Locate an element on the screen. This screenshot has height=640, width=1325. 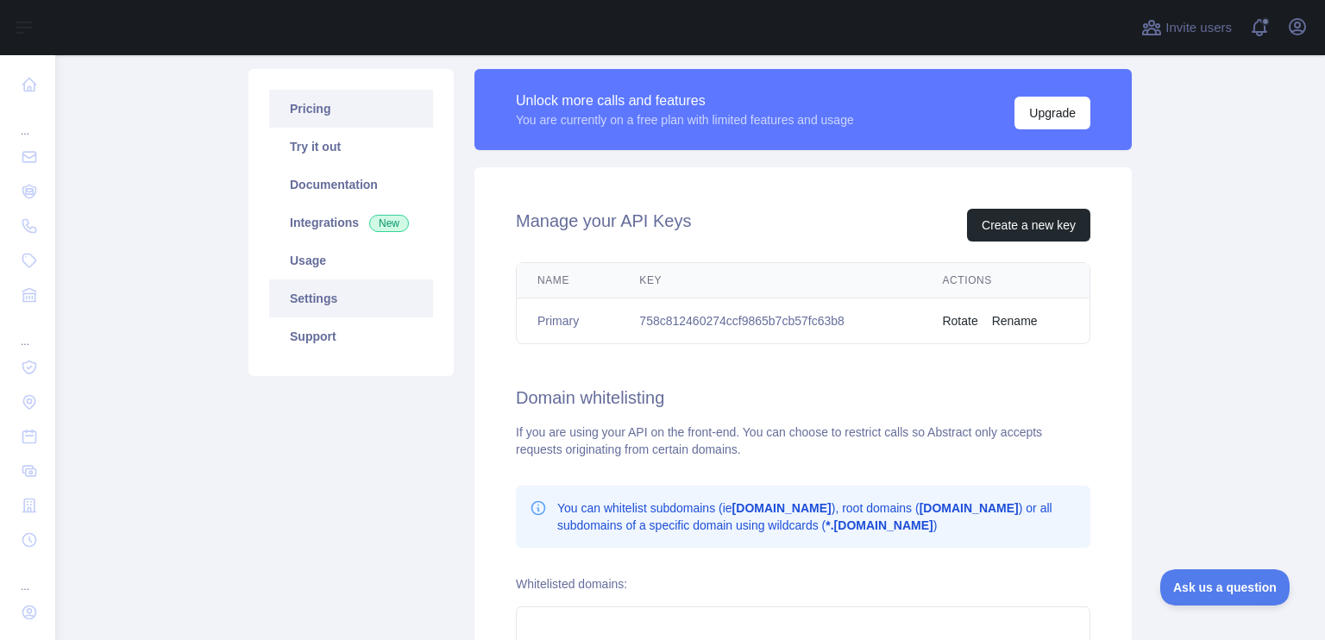
a: Support is located at coordinates (351, 337).